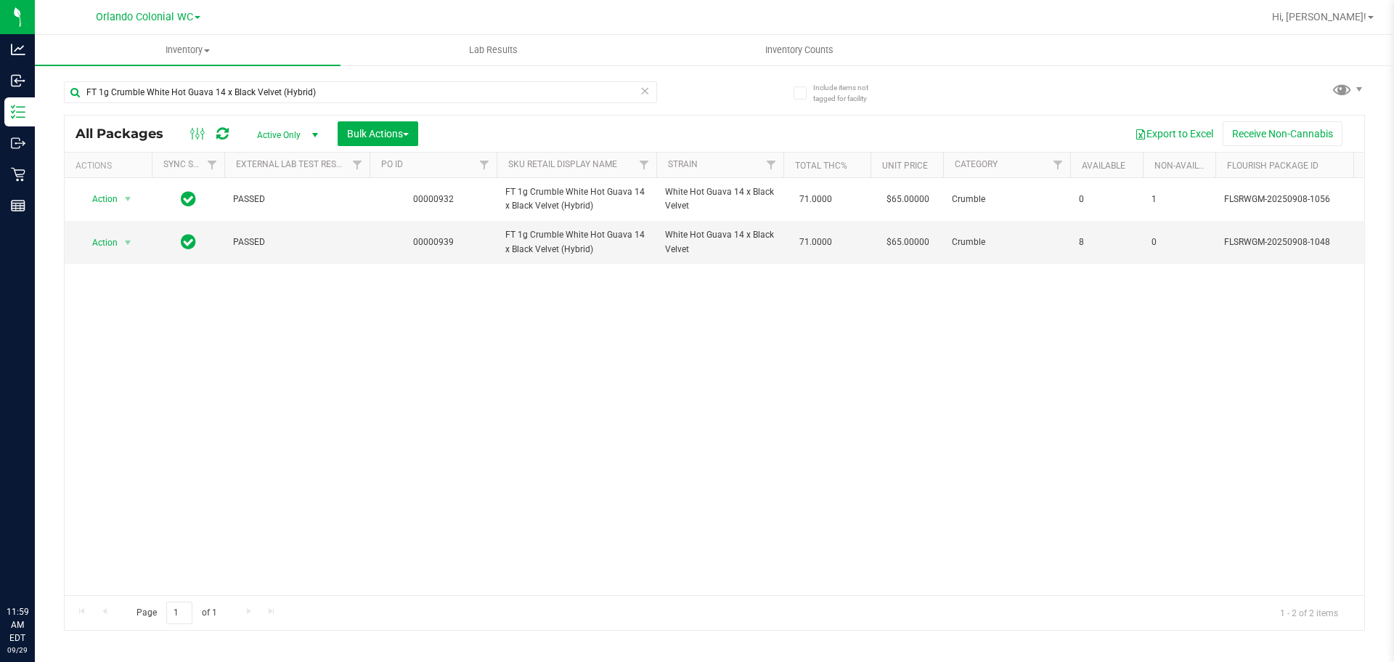 This screenshot has height=662, width=1394. What do you see at coordinates (1107, 242) in the screenshot?
I see `span: 8` at bounding box center [1107, 242].